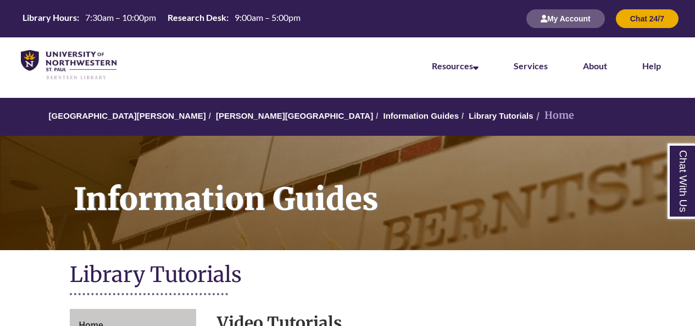  I want to click on a: About, so click(595, 65).